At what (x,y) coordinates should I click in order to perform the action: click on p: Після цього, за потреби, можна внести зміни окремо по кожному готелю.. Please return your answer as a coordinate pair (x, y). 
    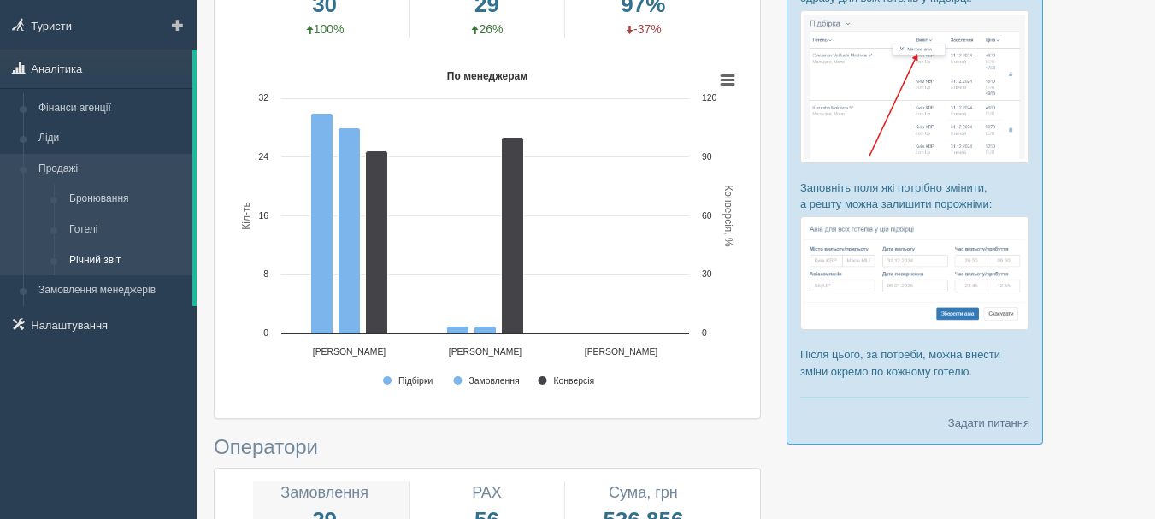
    Looking at the image, I should click on (915, 363).